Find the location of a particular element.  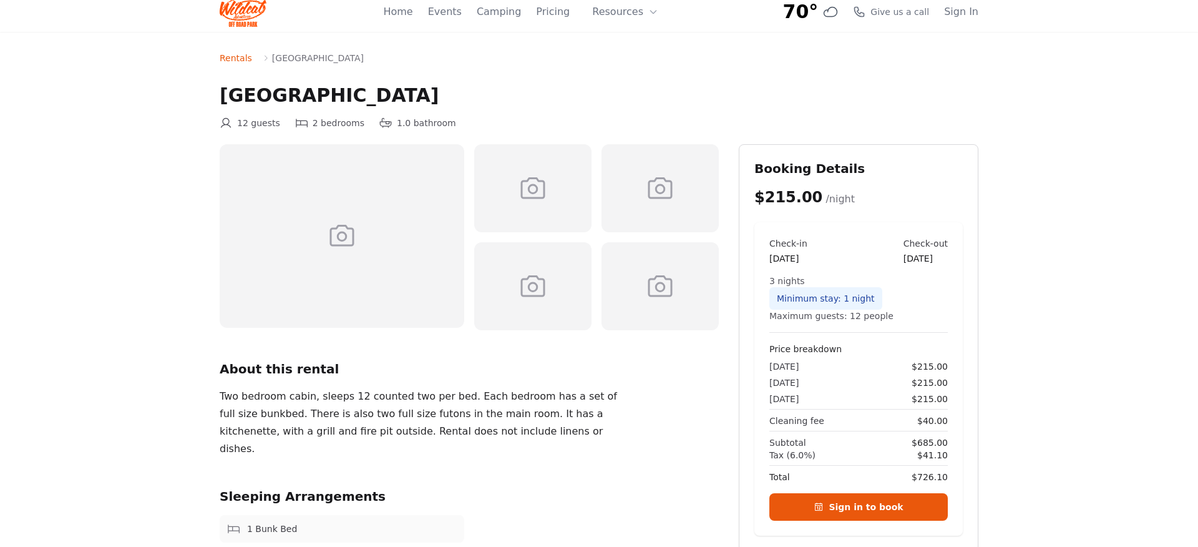

nav: Breadcrumb is located at coordinates (599, 58).